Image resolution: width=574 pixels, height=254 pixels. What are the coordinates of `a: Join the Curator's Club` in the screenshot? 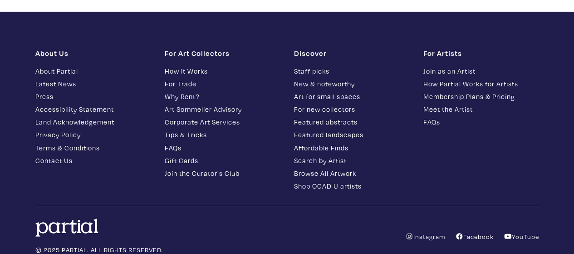 It's located at (222, 173).